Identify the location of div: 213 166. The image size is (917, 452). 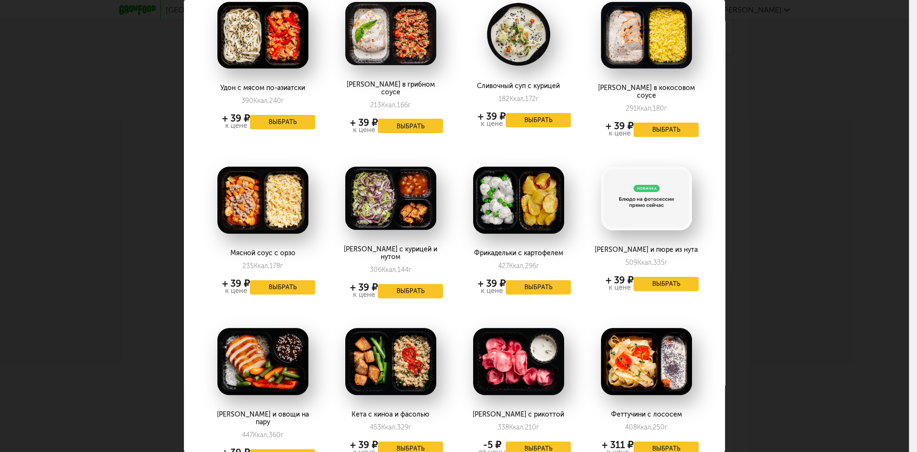
(390, 105).